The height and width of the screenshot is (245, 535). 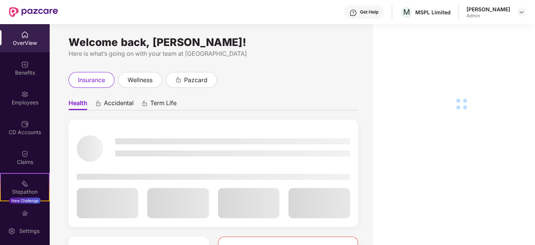 What do you see at coordinates (25, 213) in the screenshot?
I see `img: svg+xml;base64,PHN2ZyBpZD0iRW5kb3JzZW1lbnRzIiB4bWxucz0iaHR0cDovL3d3dy53My5vcmcvMjAwMC9zdmciIHdpZH...` at bounding box center [25, 213].